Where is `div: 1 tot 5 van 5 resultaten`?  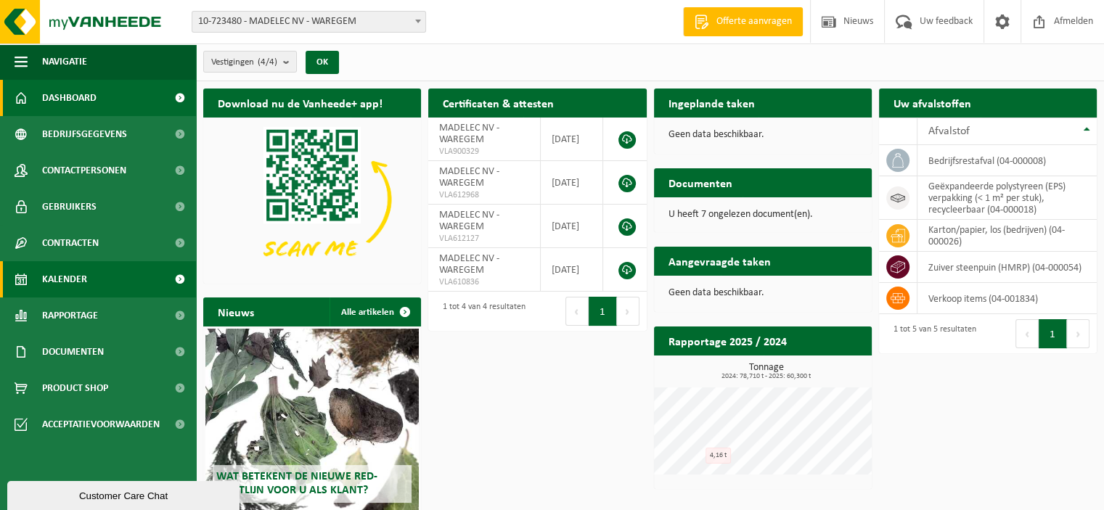 div: 1 tot 5 van 5 resultaten is located at coordinates (932, 334).